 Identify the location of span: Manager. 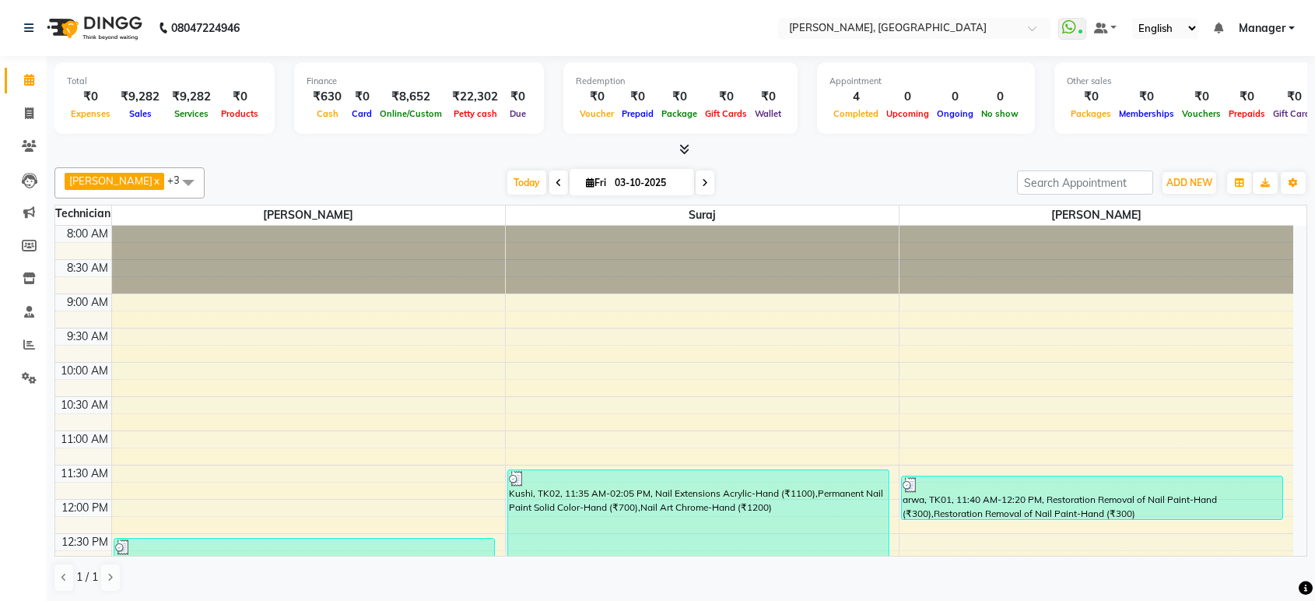
(1262, 28).